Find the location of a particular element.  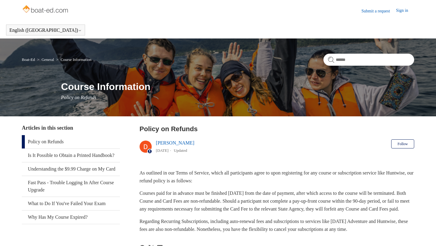

a: Is It Possible to Obtain a Printed Handbook? is located at coordinates (71, 155).